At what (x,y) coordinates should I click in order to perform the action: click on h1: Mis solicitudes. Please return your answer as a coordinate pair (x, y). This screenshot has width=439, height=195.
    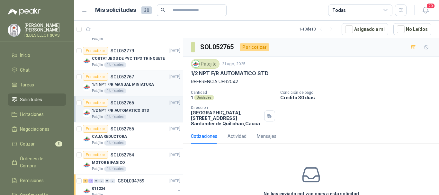
    Looking at the image, I should click on (116, 10).